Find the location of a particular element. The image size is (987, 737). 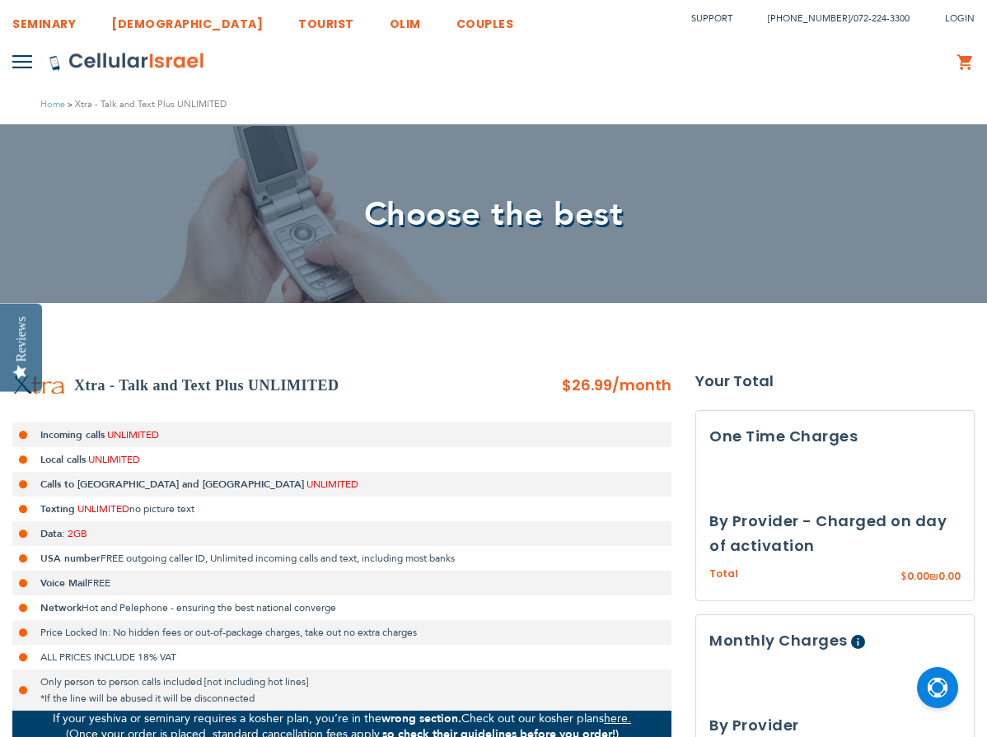

a: TOURIST is located at coordinates (326, 19).